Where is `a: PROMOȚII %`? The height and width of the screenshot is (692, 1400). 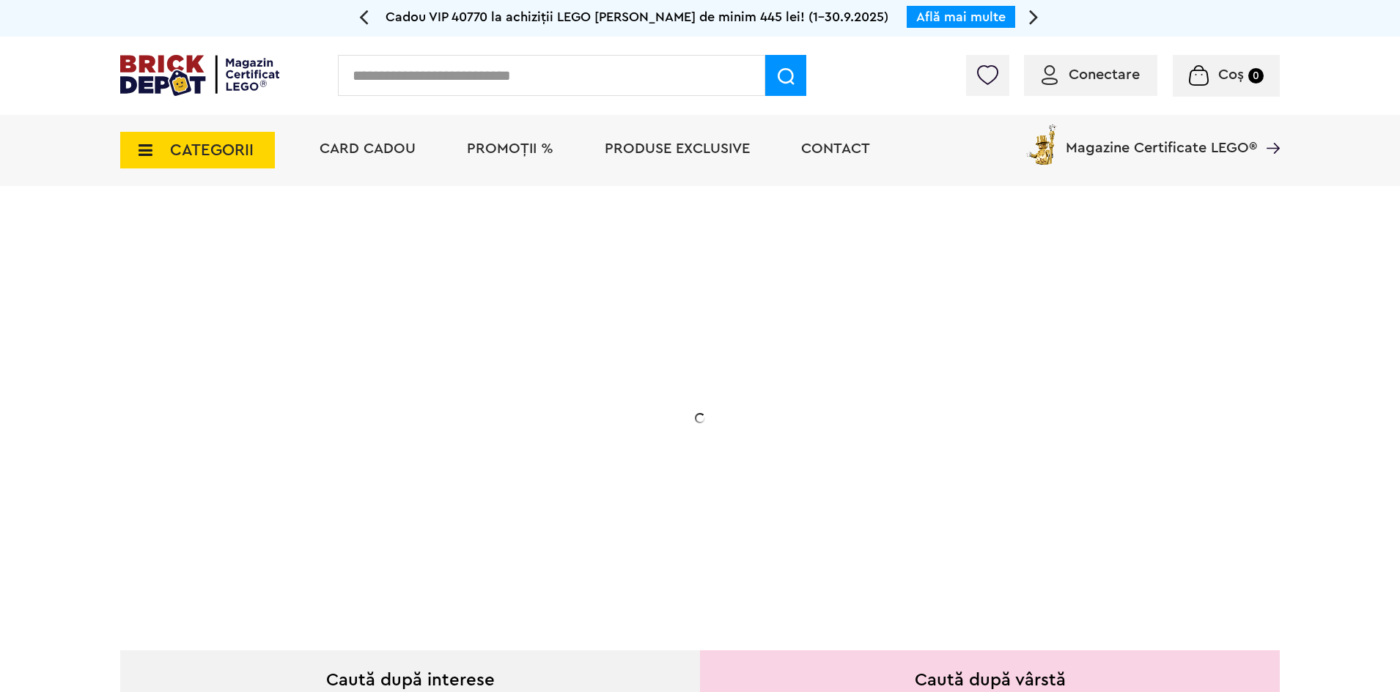
a: PROMOȚII % is located at coordinates (510, 149).